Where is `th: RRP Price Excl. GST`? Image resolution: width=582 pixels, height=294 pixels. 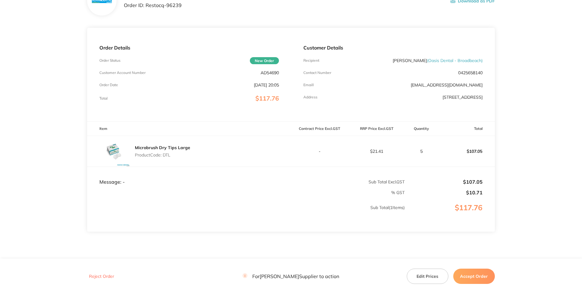
th: RRP Price Excl. GST is located at coordinates (377, 129).